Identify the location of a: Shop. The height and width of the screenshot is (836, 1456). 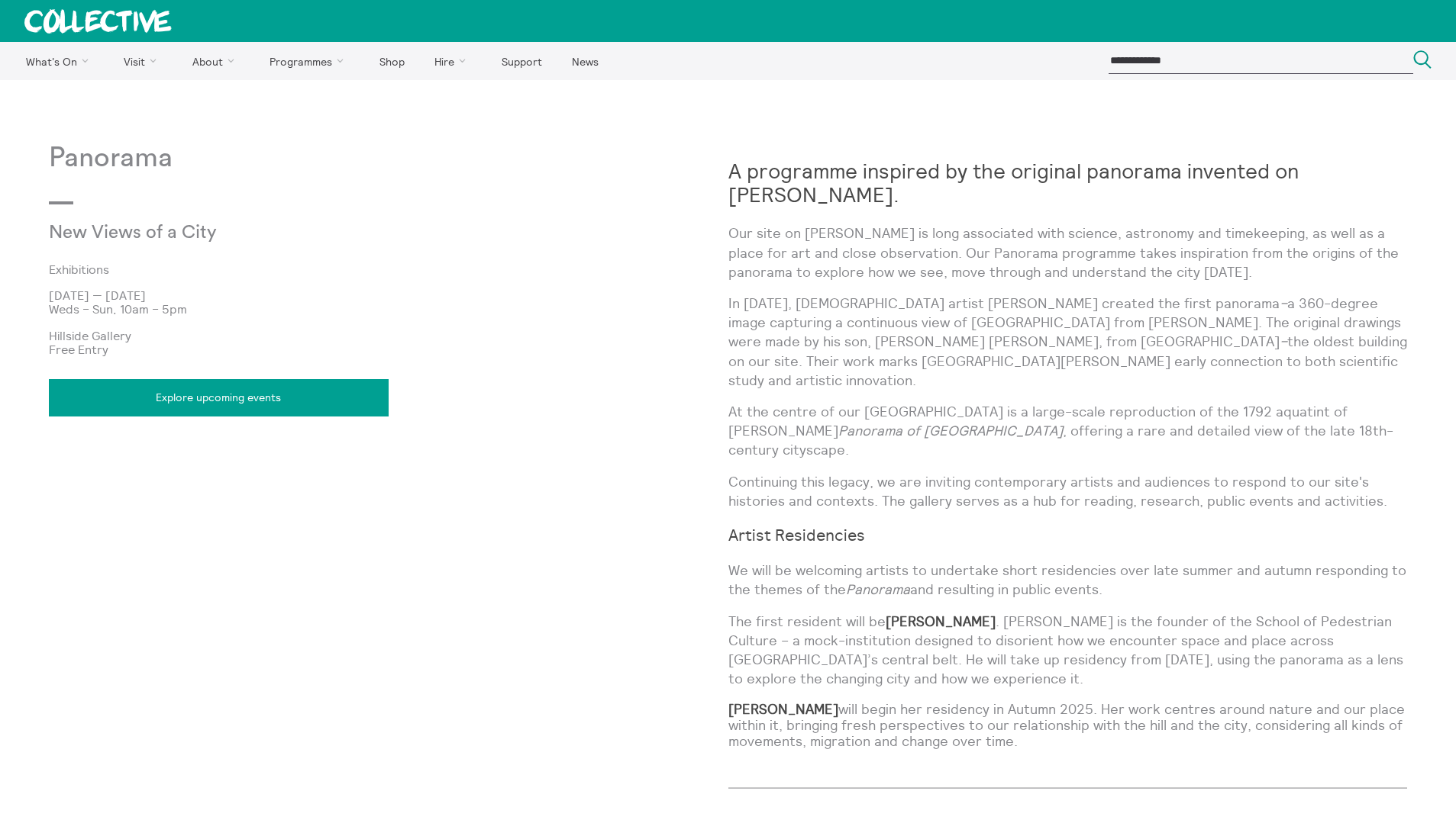
(392, 61).